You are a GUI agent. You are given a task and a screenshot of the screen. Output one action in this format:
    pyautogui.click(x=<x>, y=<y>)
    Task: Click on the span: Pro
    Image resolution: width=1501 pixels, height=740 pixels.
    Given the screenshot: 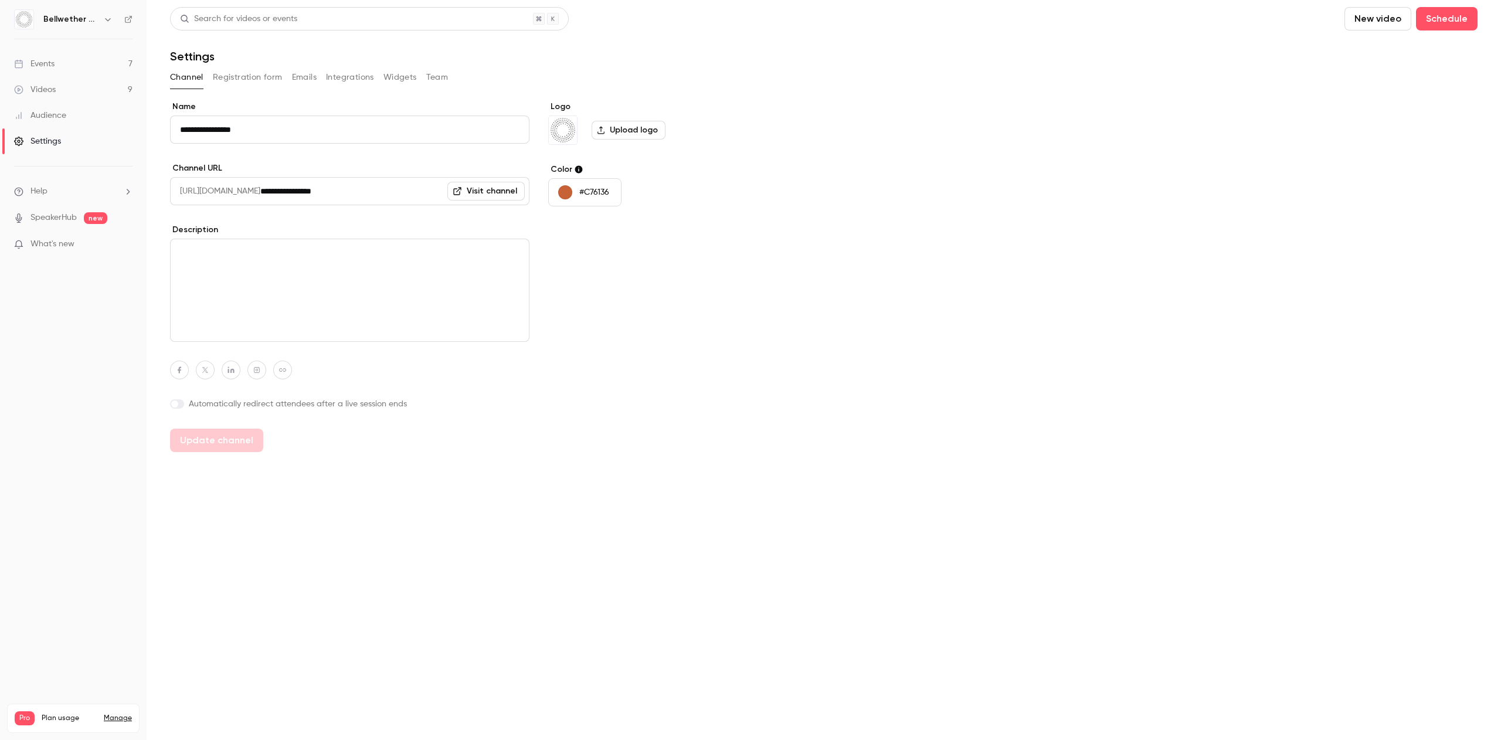 What is the action you would take?
    pyautogui.click(x=25, y=718)
    